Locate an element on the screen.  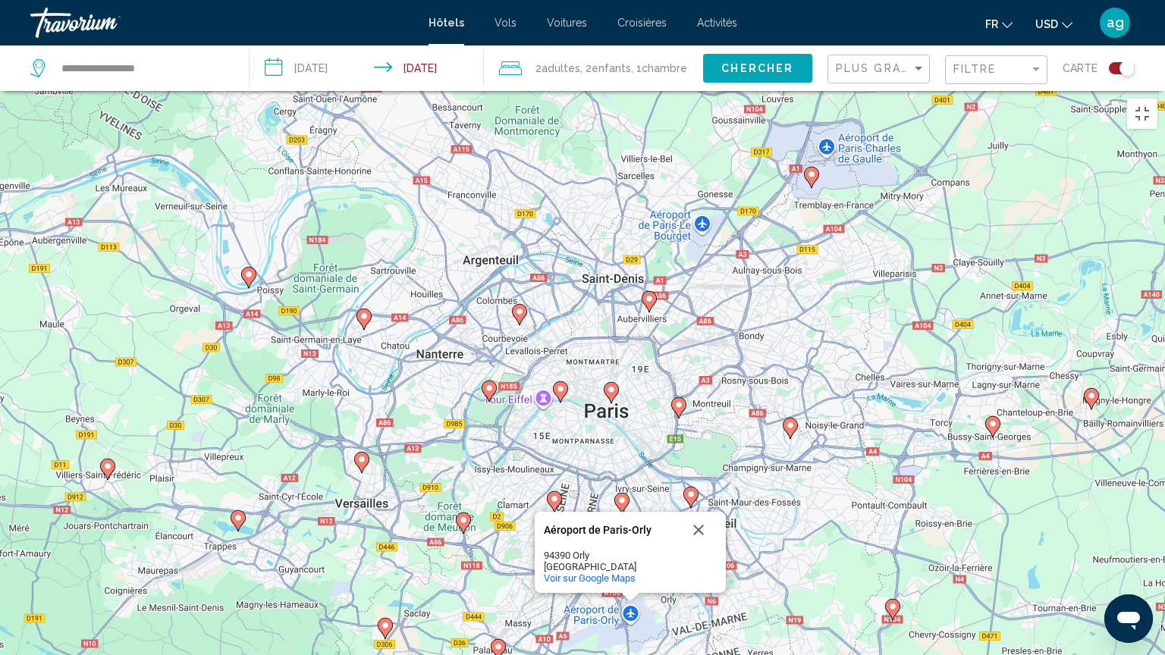
div: 94390 Orly is located at coordinates (612, 555).